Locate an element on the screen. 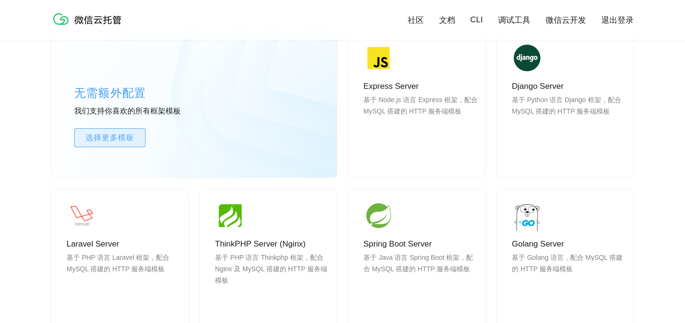 This screenshot has width=685, height=323. a: 调试工具 is located at coordinates (514, 20).